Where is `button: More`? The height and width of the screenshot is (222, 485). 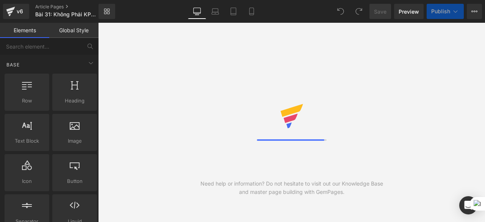
button: More is located at coordinates (474, 11).